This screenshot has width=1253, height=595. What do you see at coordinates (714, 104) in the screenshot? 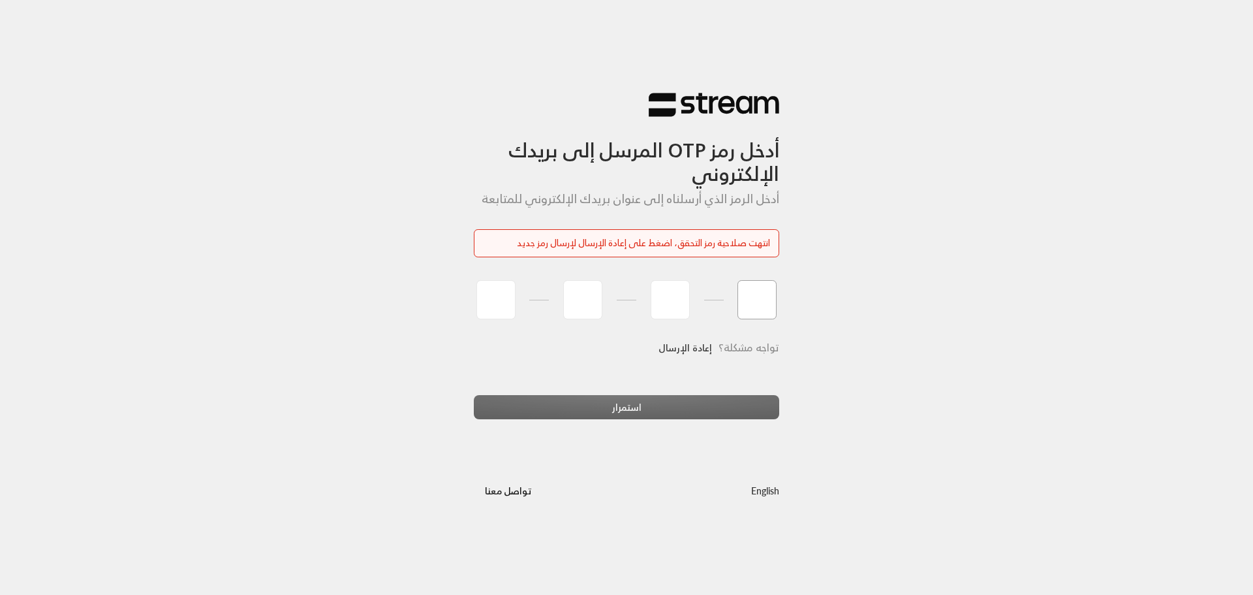
I see `img: Stream Logo` at bounding box center [714, 104].